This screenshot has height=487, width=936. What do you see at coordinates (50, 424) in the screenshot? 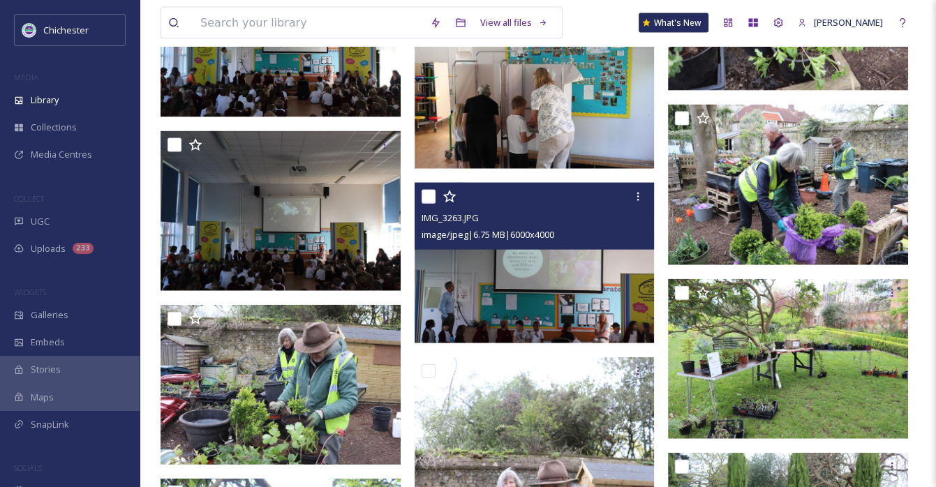
I see `span: SnapLink` at bounding box center [50, 424].